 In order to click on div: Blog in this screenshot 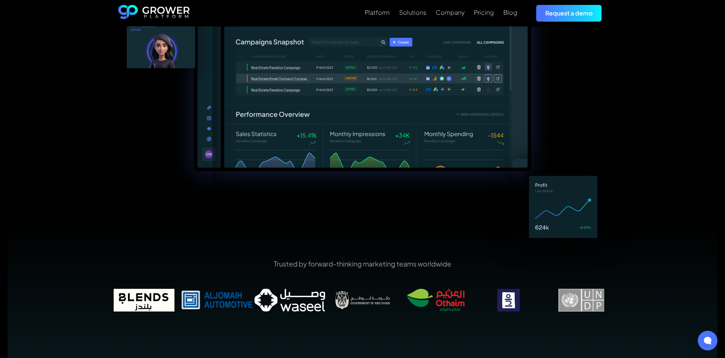, I will do `click(510, 12)`.